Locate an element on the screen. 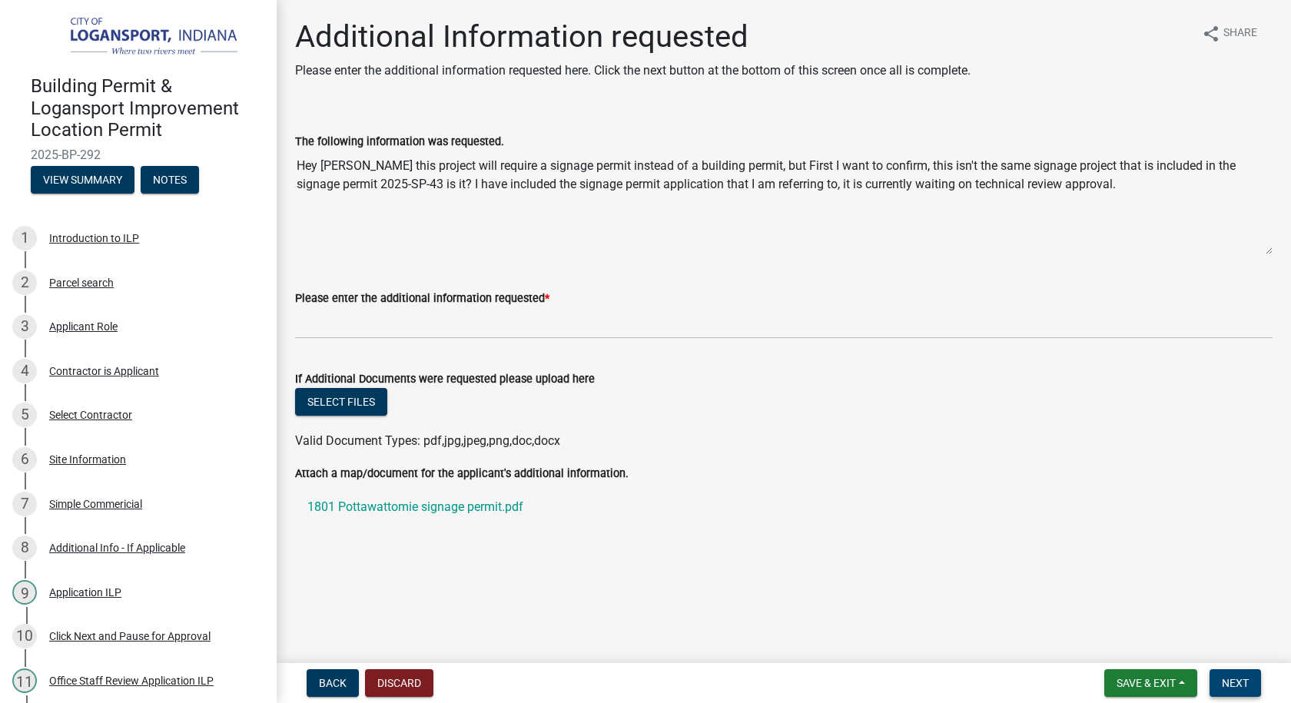 The width and height of the screenshot is (1291, 703). div: Select Contractor is located at coordinates (91, 415).